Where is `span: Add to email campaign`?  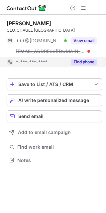
span: Add to email campaign is located at coordinates (44, 132).